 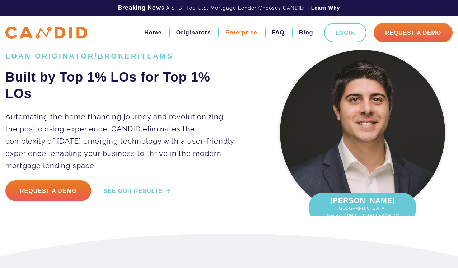 What do you see at coordinates (121, 56) in the screenshot?
I see `h1: LOAN ORIGINATOR/BROKER/TEAMS` at bounding box center [121, 56].